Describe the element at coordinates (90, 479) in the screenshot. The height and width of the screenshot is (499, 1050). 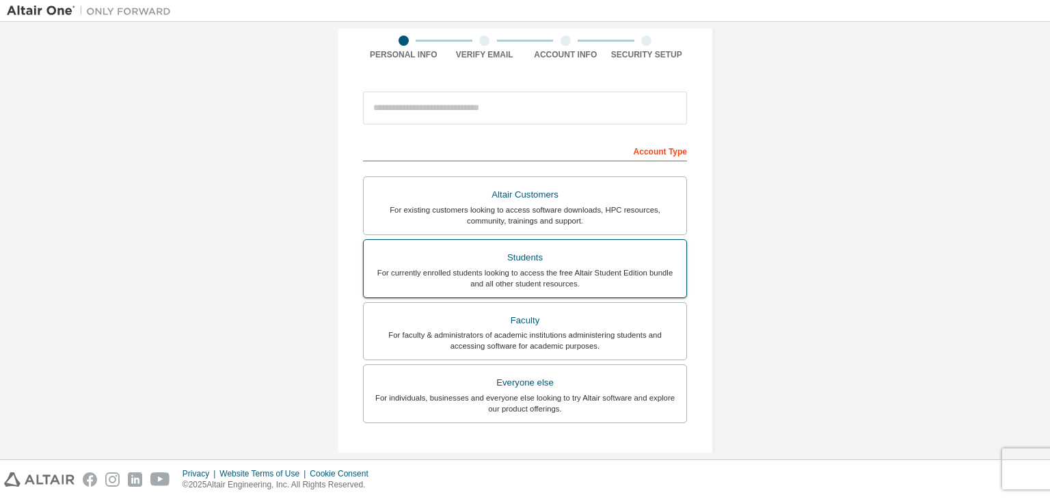
I see `img: facebook.svg` at that location.